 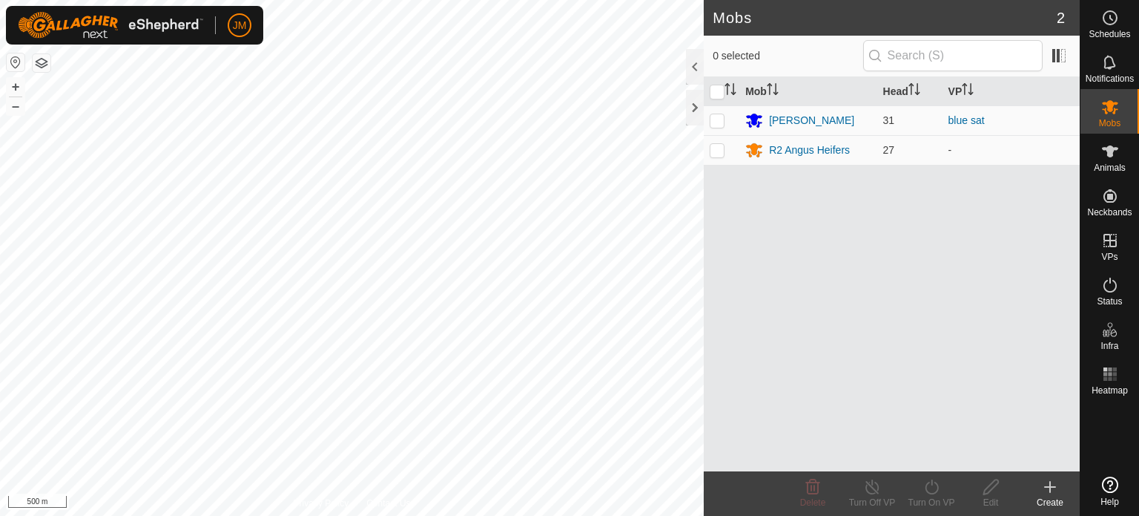 What do you see at coordinates (872, 502) in the screenshot?
I see `div: Turn Off VP` at bounding box center [872, 502].